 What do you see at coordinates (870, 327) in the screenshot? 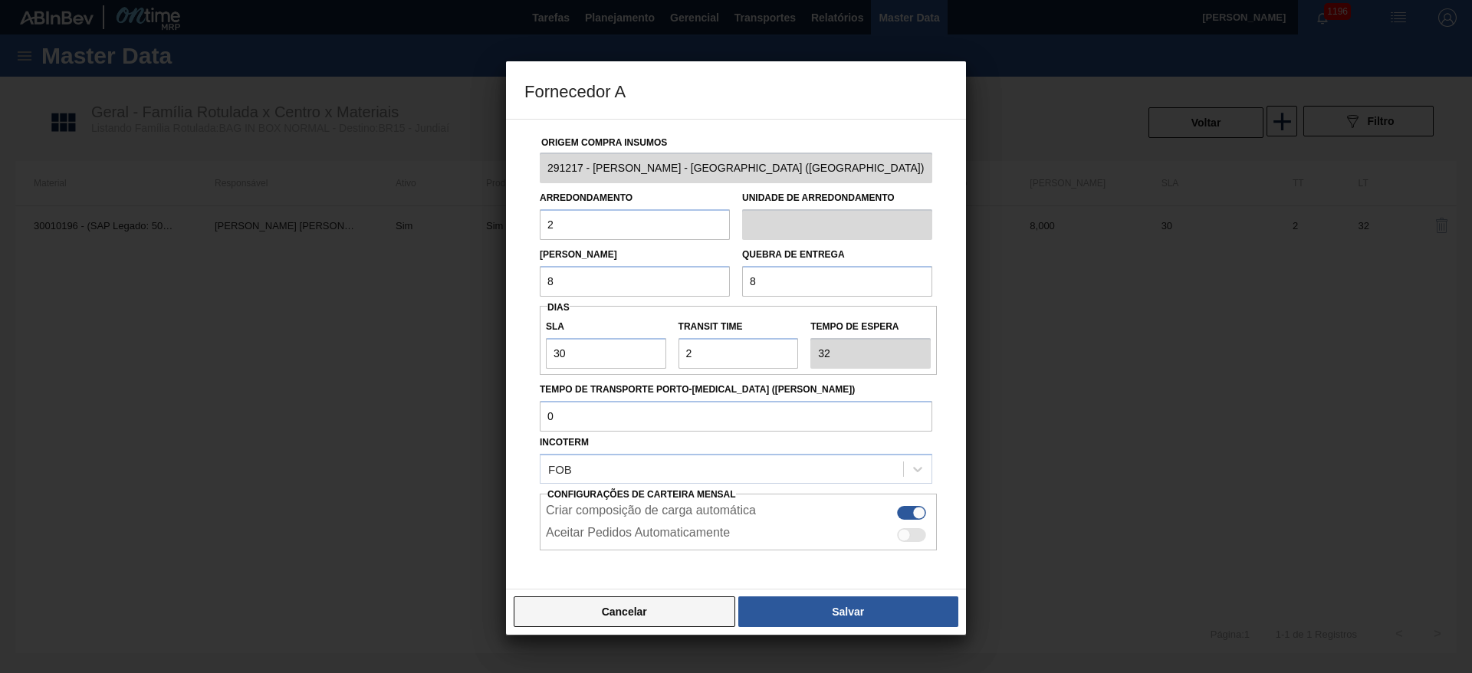
I see `label: Tempo de espera` at bounding box center [870, 327].